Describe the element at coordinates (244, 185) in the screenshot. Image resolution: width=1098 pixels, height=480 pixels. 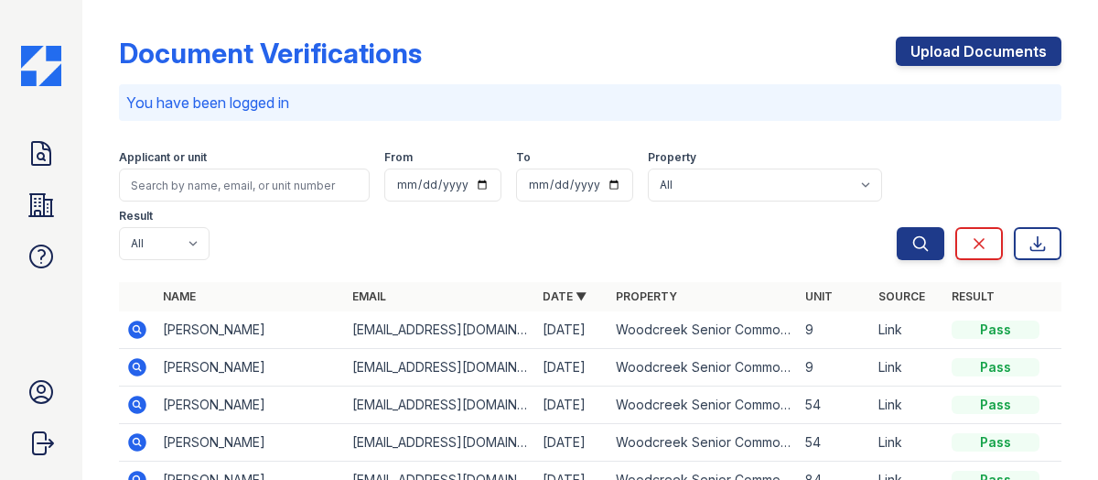
I see `input: Search by name, email, or unit number` at that location.